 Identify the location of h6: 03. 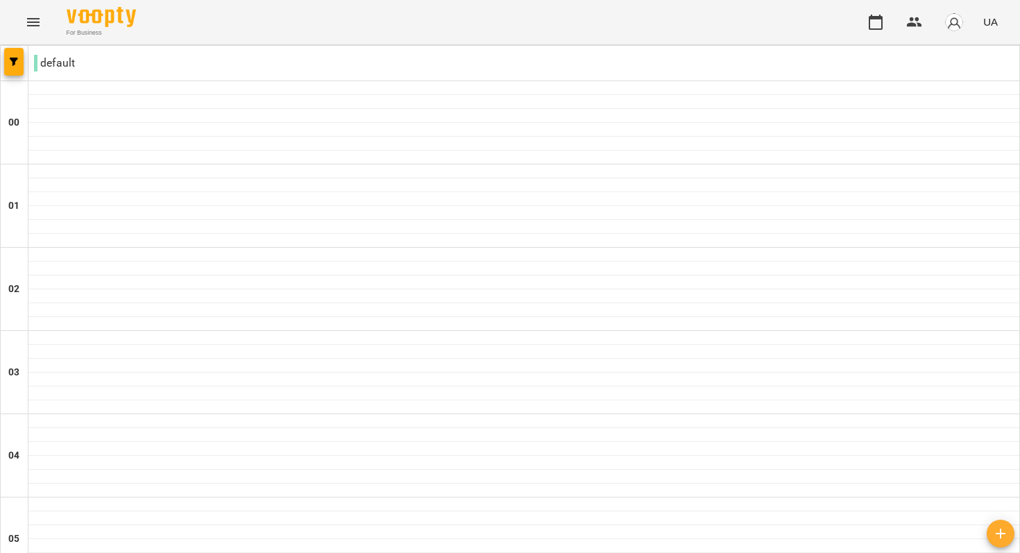
(14, 373).